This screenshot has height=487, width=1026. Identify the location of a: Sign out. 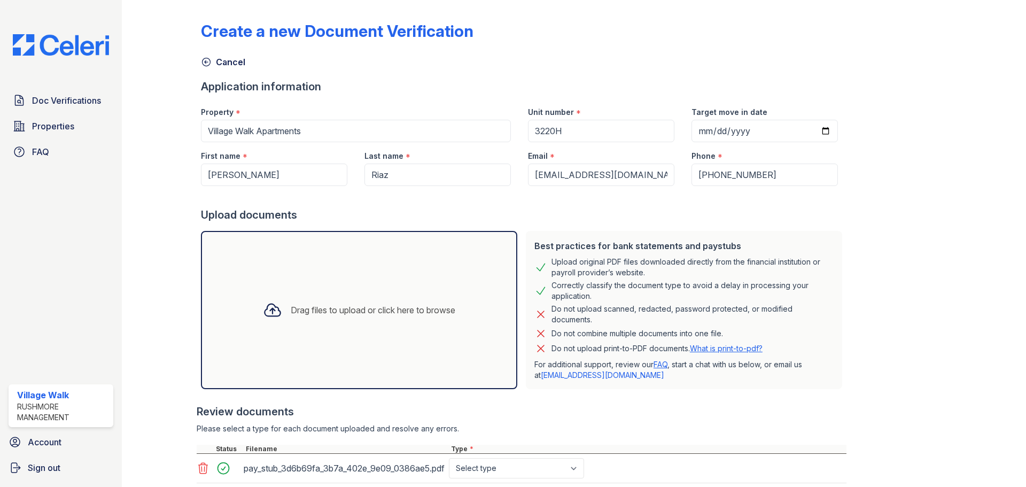
(61, 468).